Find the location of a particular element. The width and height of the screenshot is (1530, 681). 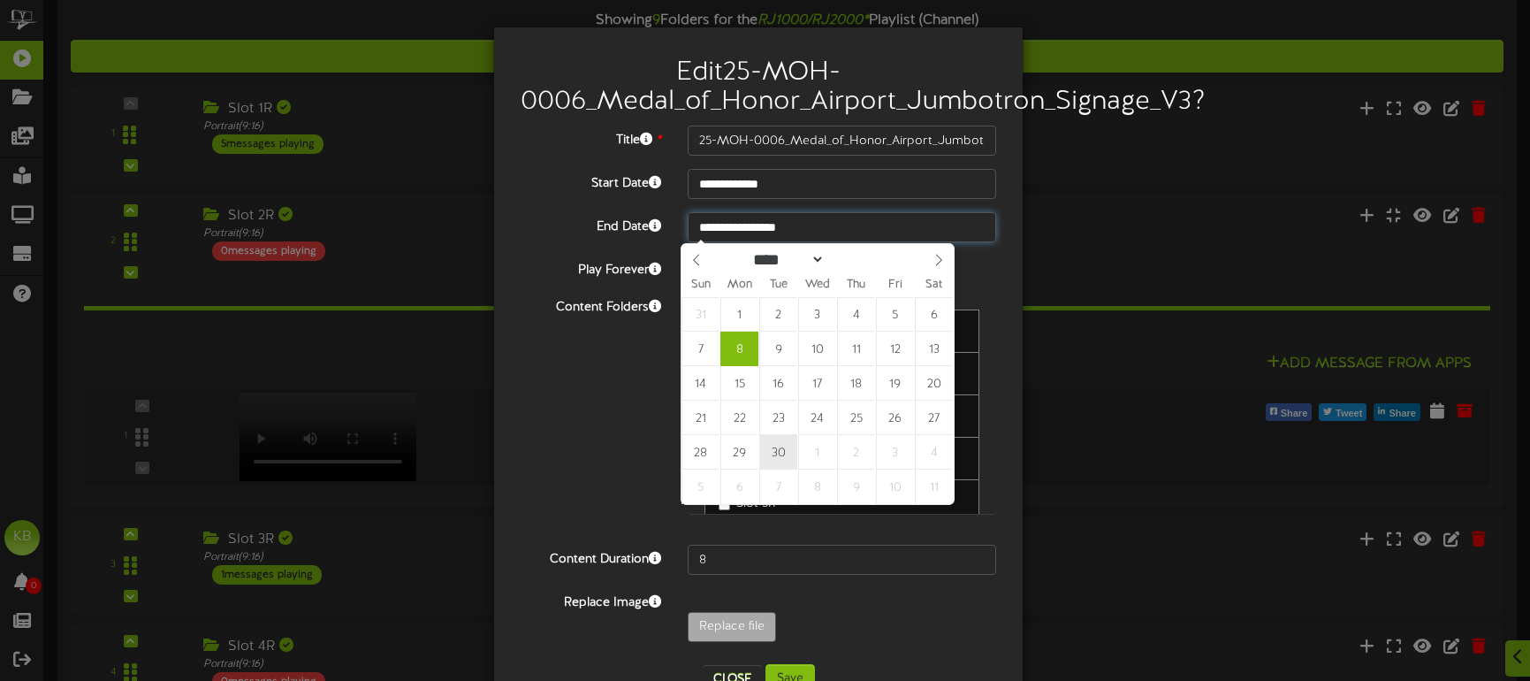

span: September 29, 2025 is located at coordinates (739, 452).